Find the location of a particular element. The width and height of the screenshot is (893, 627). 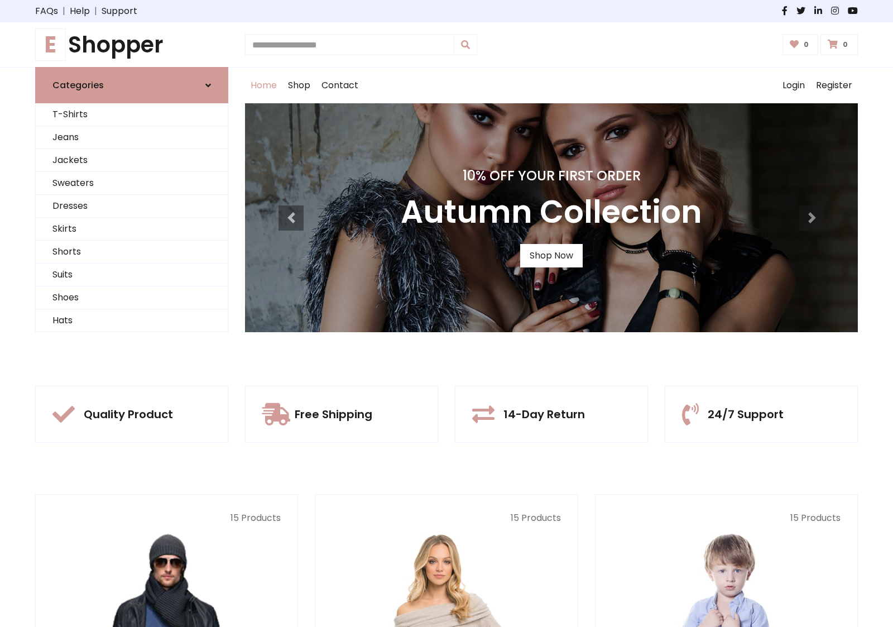

h5: 24/7 Support is located at coordinates (746, 414).